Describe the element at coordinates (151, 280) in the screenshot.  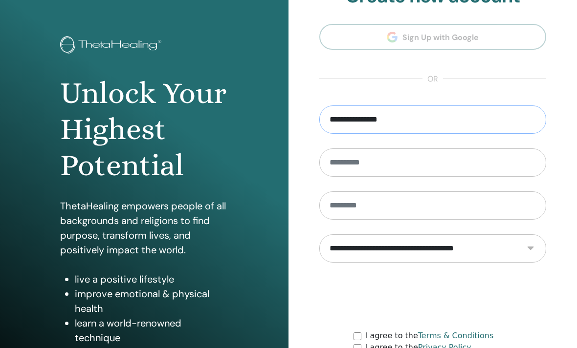
I see `li: live a positive lifestyle` at that location.